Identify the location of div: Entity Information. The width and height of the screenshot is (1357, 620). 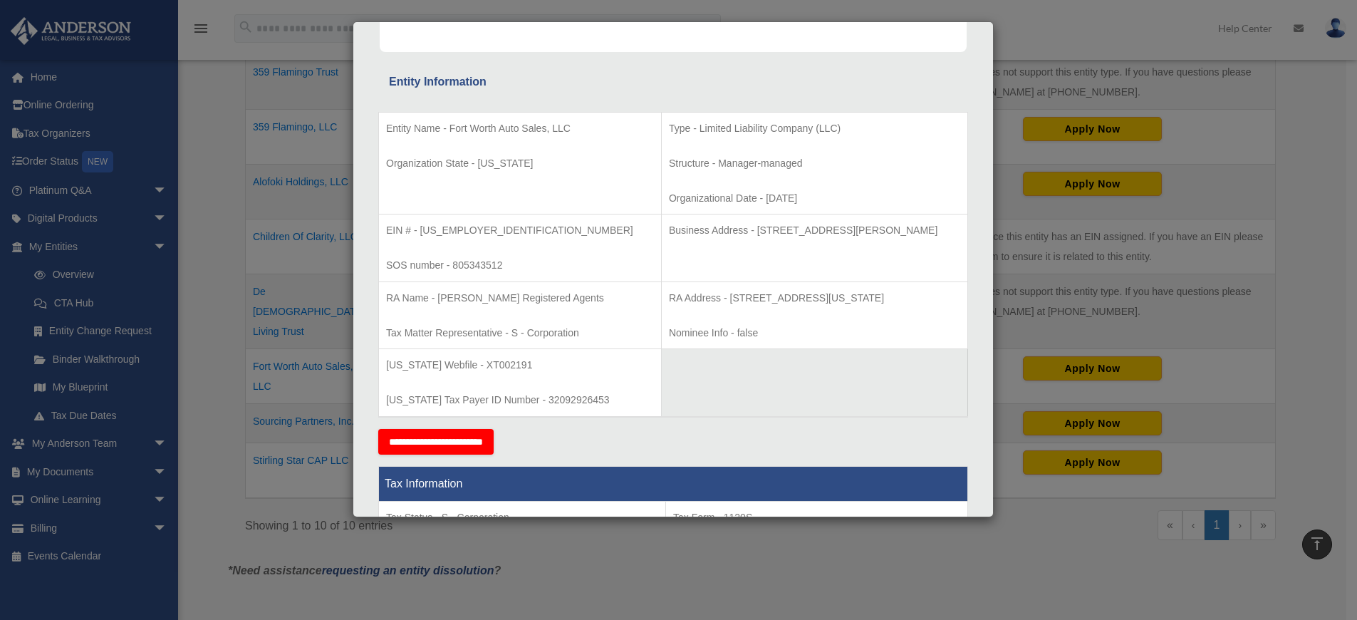
(673, 82).